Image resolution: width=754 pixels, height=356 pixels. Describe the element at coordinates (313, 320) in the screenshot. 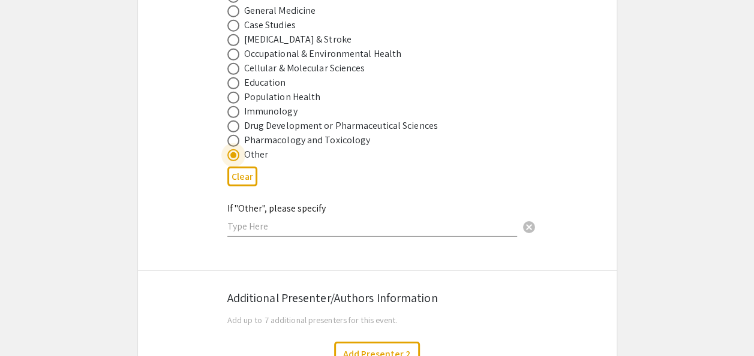

I see `span: Add up to 7 additional presenters for this event.` at that location.